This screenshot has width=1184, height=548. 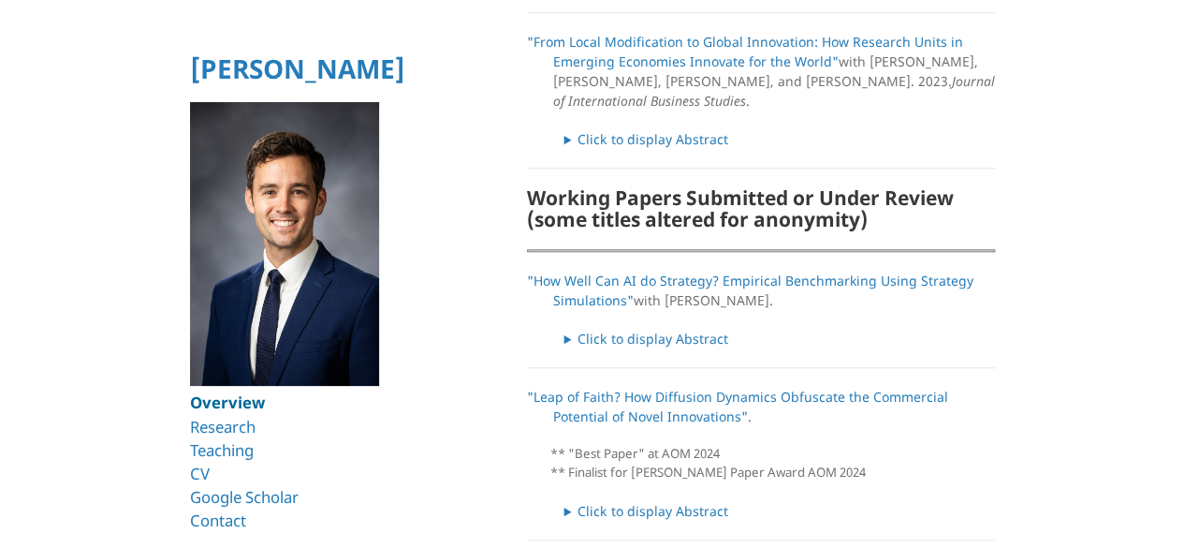 What do you see at coordinates (223, 426) in the screenshot?
I see `a: Research` at bounding box center [223, 426].